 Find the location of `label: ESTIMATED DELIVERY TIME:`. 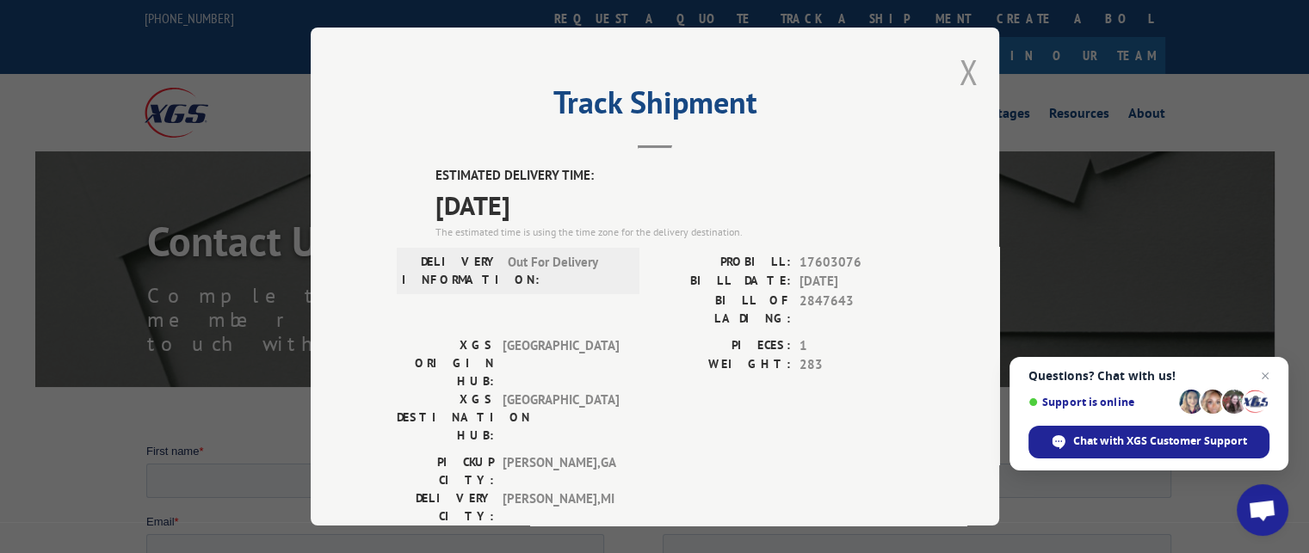

label: ESTIMATED DELIVERY TIME: is located at coordinates (674, 176).